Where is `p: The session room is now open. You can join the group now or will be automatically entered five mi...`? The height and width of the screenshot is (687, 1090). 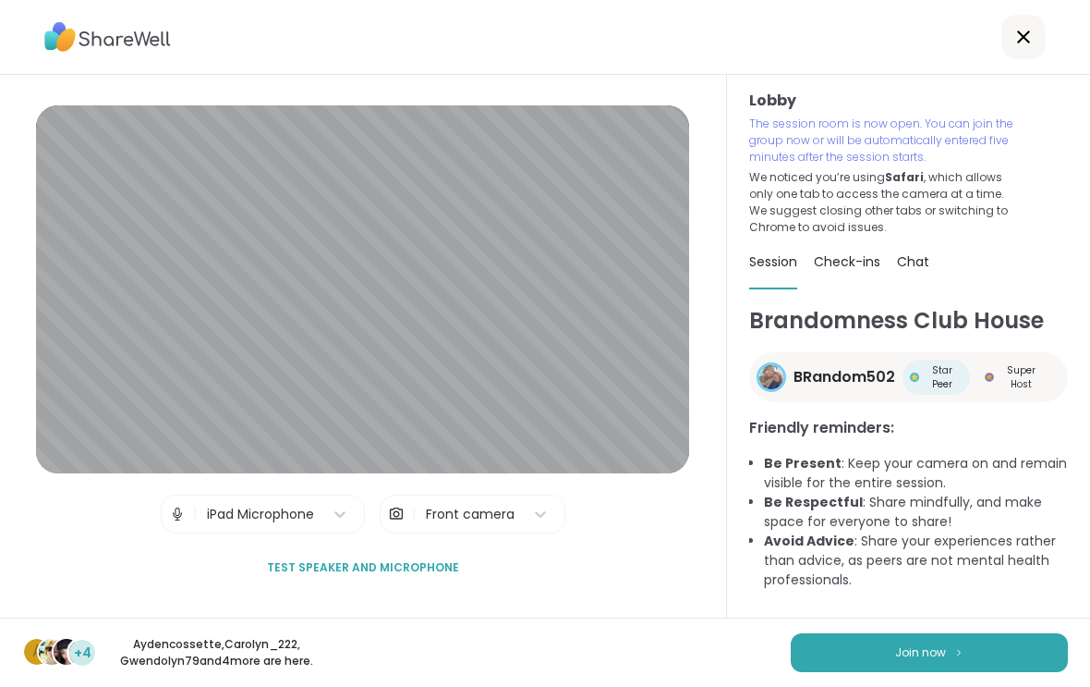
p: The session room is now open. You can join the group now or will be automatically entered five mi... is located at coordinates (882, 140).